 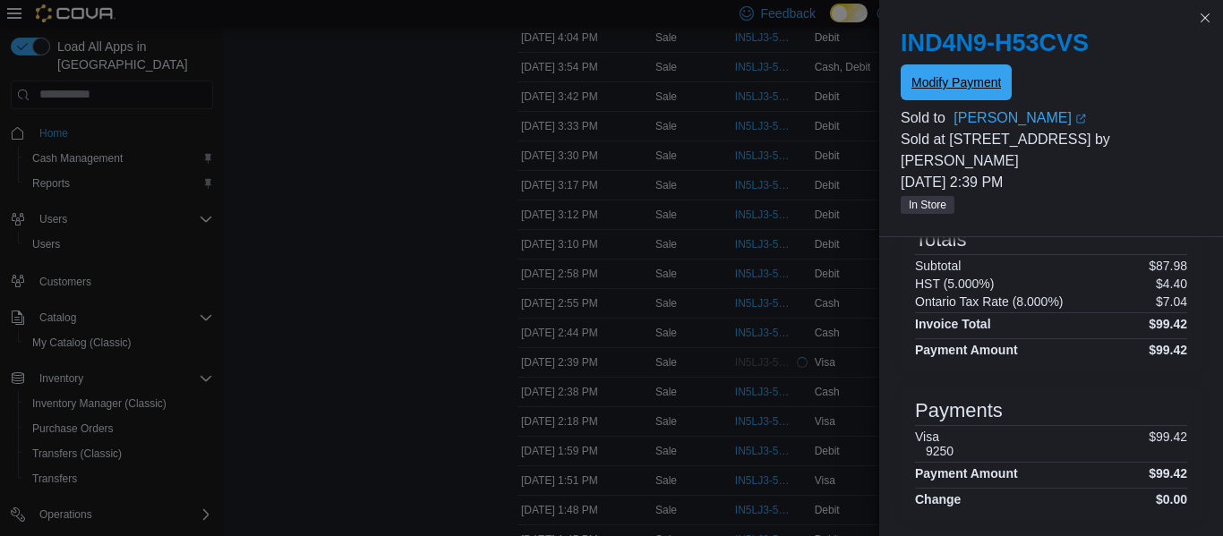 What do you see at coordinates (1205, 18) in the screenshot?
I see `button: Close this dialog` at bounding box center [1205, 18].